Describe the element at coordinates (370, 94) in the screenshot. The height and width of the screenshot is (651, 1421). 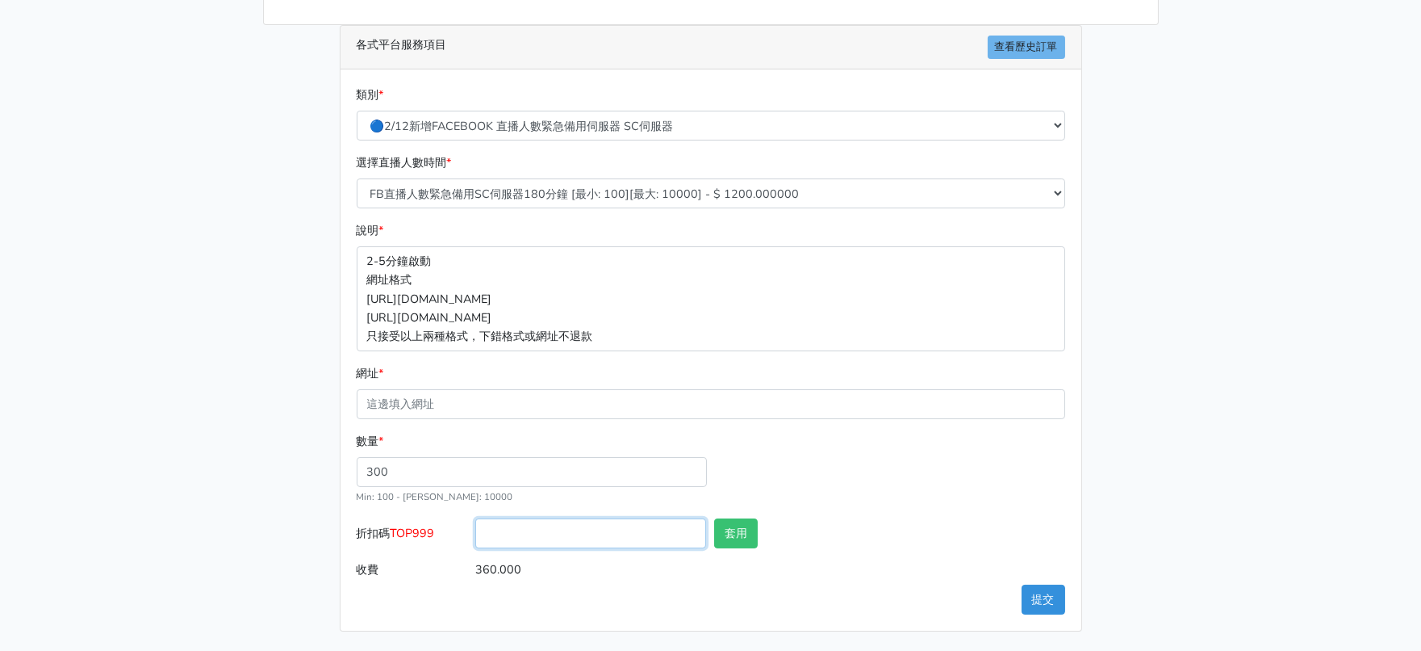
I see `label: 類別` at that location.